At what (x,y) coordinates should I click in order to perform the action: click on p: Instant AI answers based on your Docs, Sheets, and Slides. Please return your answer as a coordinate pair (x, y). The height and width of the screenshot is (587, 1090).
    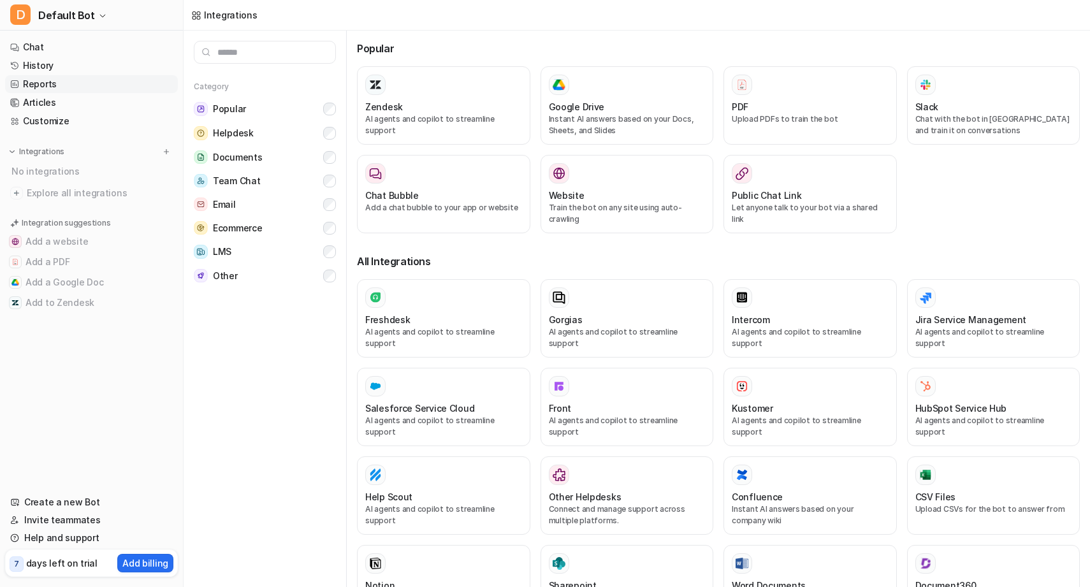
    Looking at the image, I should click on (627, 125).